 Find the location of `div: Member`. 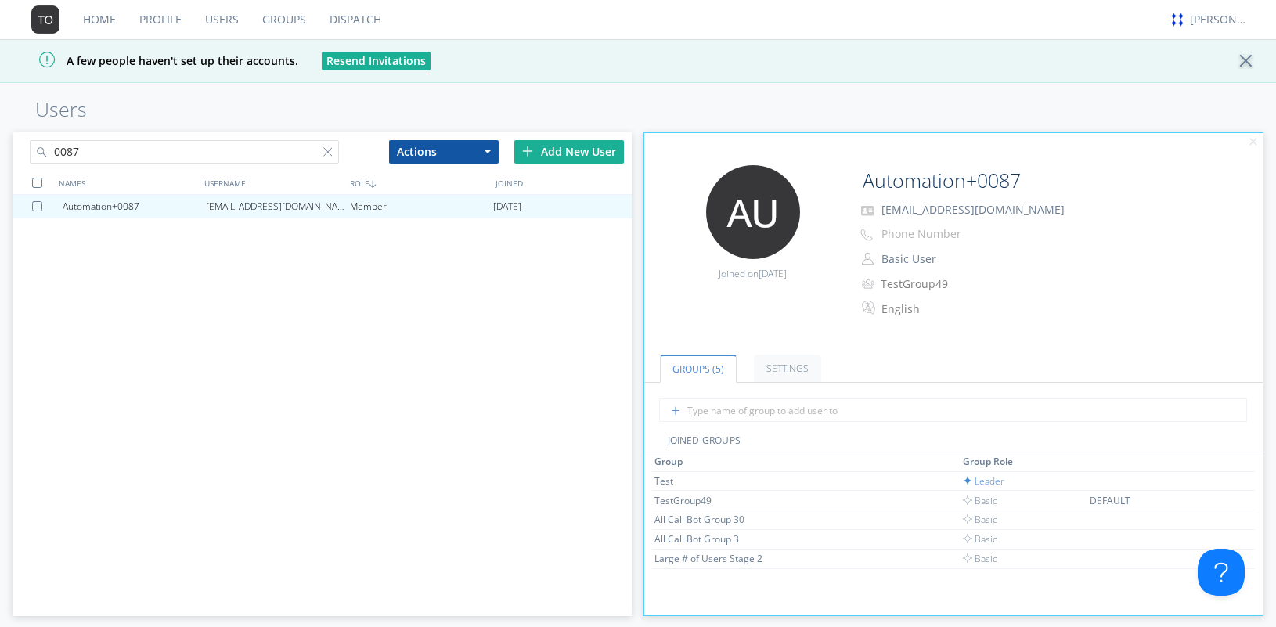

div: Member is located at coordinates (422, 207).